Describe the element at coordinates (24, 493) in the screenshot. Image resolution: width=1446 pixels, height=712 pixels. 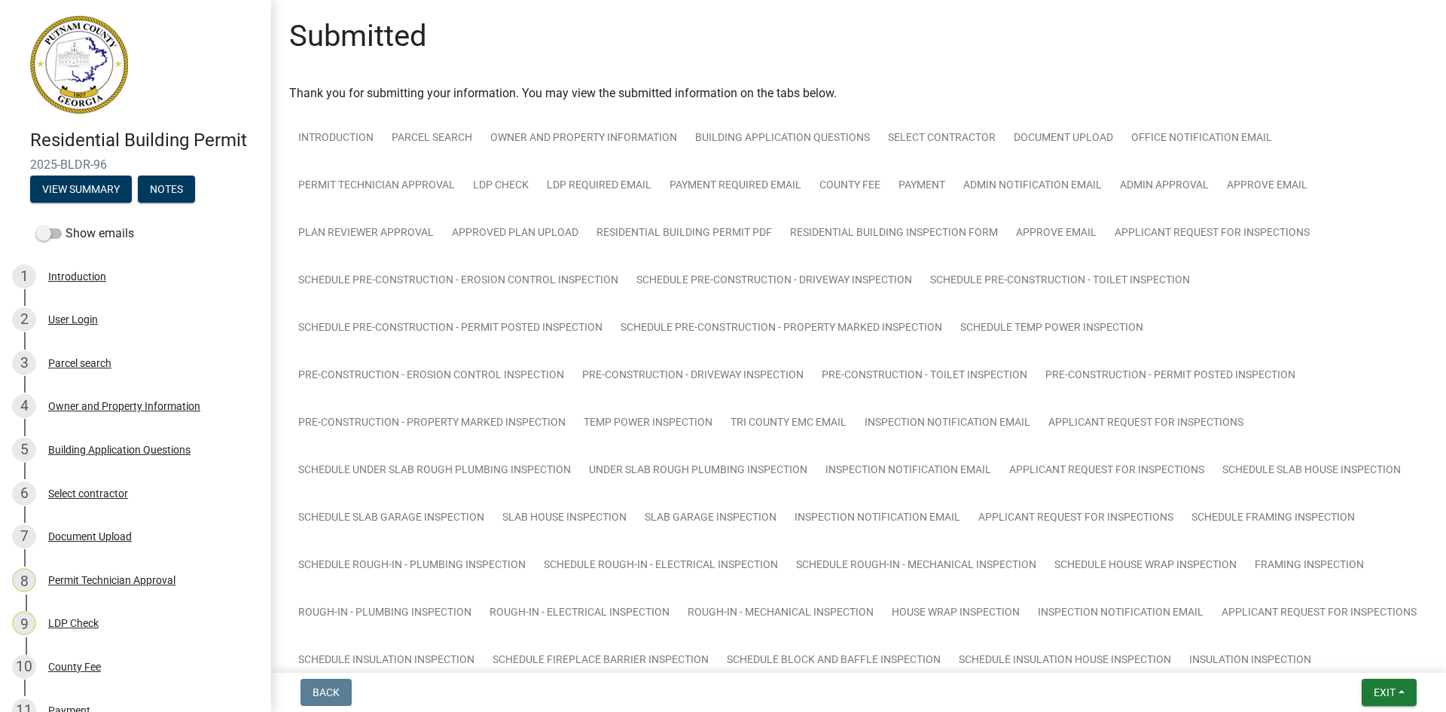
I see `div: 6` at that location.